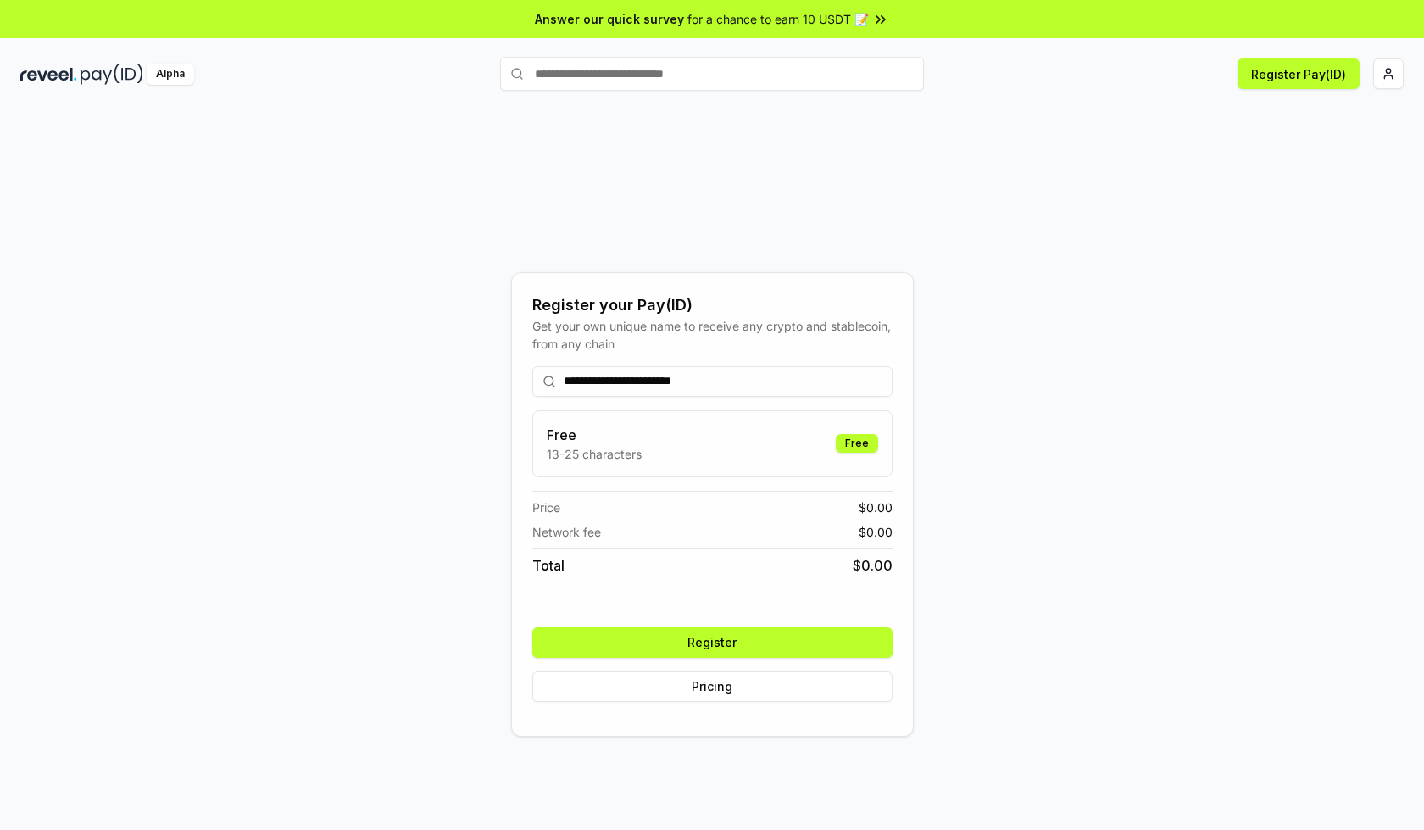 This screenshot has height=830, width=1424. What do you see at coordinates (712, 305) in the screenshot?
I see `div: Register your Pay(ID)` at bounding box center [712, 305].